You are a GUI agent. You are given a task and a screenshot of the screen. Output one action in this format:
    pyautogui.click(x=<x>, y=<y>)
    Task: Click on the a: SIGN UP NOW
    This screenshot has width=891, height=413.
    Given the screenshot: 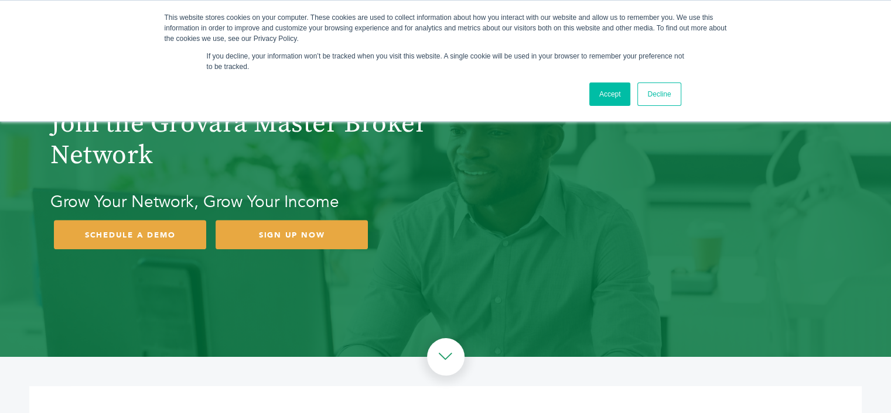 What is the action you would take?
    pyautogui.click(x=292, y=235)
    